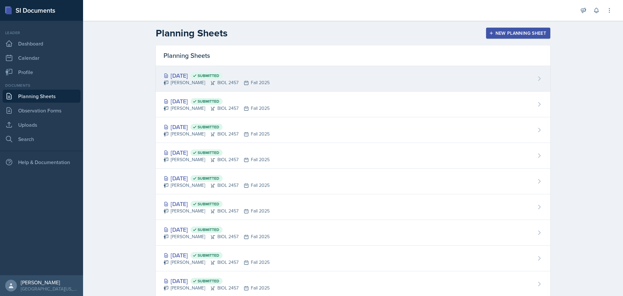  What do you see at coordinates (42, 85) in the screenshot?
I see `div: Documents` at bounding box center [42, 85].